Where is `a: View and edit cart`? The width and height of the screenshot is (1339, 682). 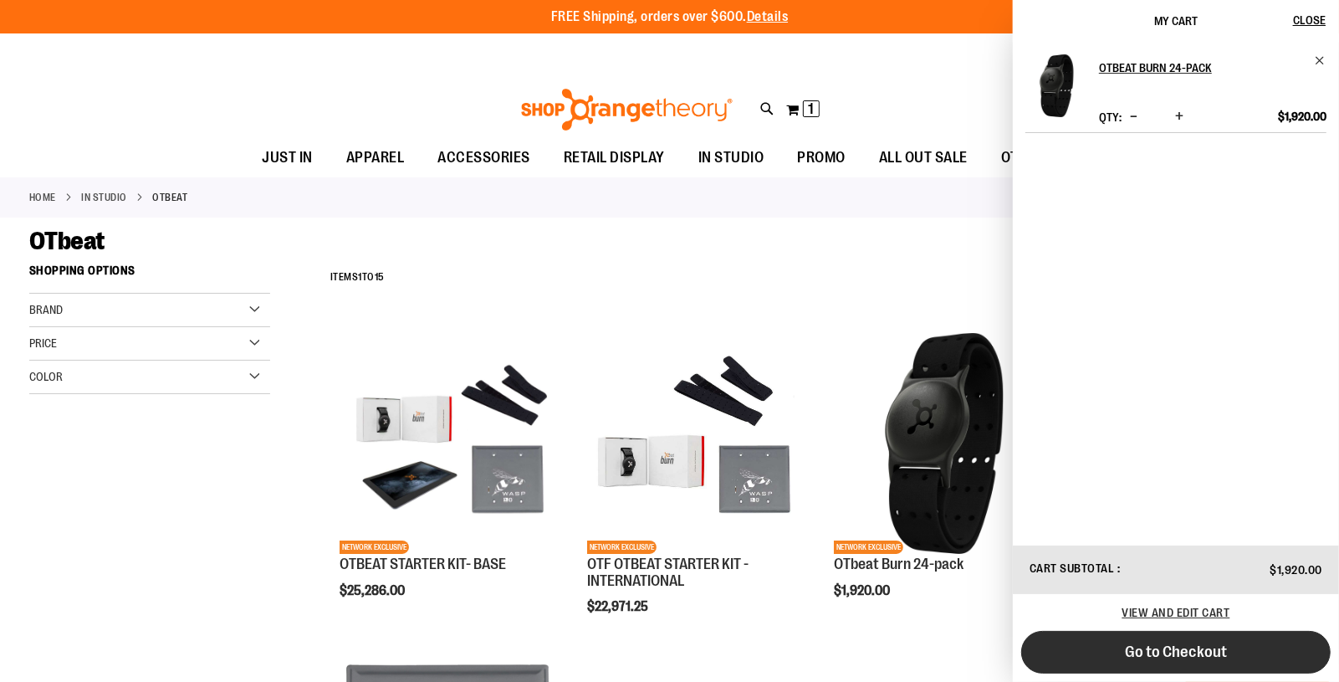 a: View and edit cart is located at coordinates (1176, 612).